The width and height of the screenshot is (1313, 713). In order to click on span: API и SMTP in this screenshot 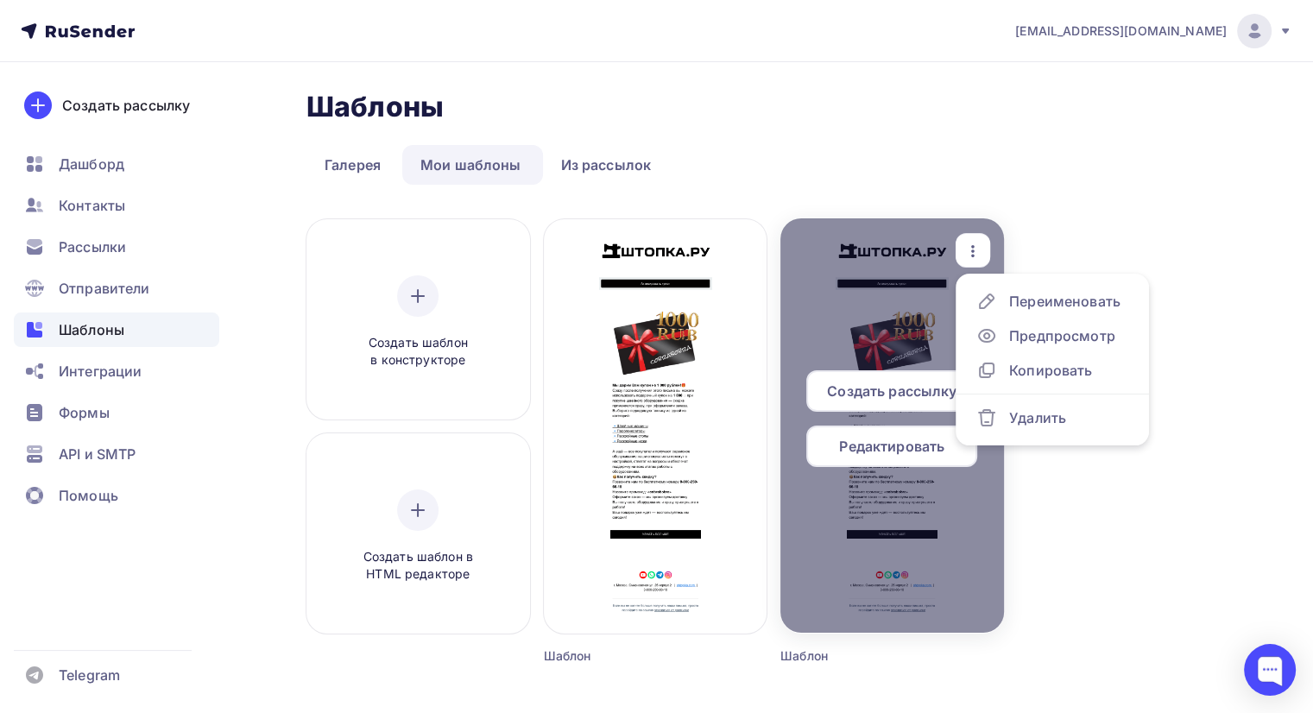, I will do `click(97, 454)`.